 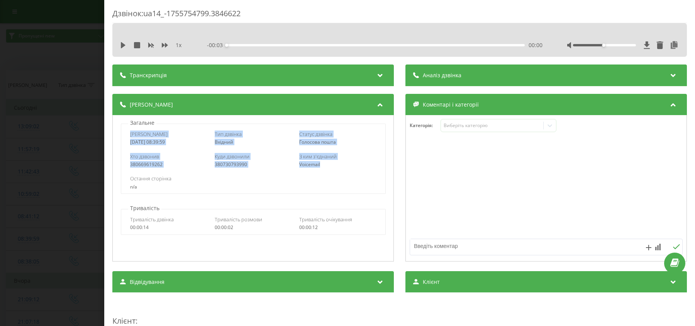 I want to click on span: 1 x, so click(x=179, y=45).